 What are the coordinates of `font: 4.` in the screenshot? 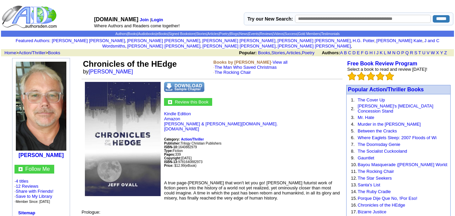 It's located at (352, 124).